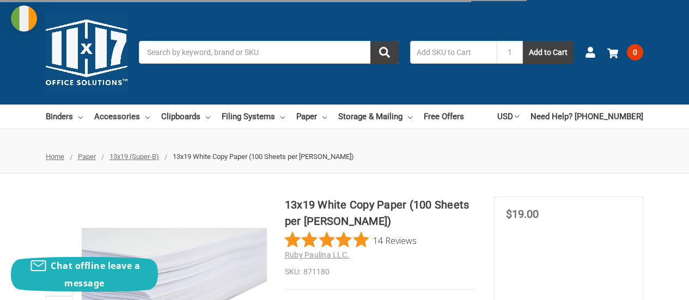  What do you see at coordinates (122, 117) in the screenshot?
I see `a: Accessories` at bounding box center [122, 117].